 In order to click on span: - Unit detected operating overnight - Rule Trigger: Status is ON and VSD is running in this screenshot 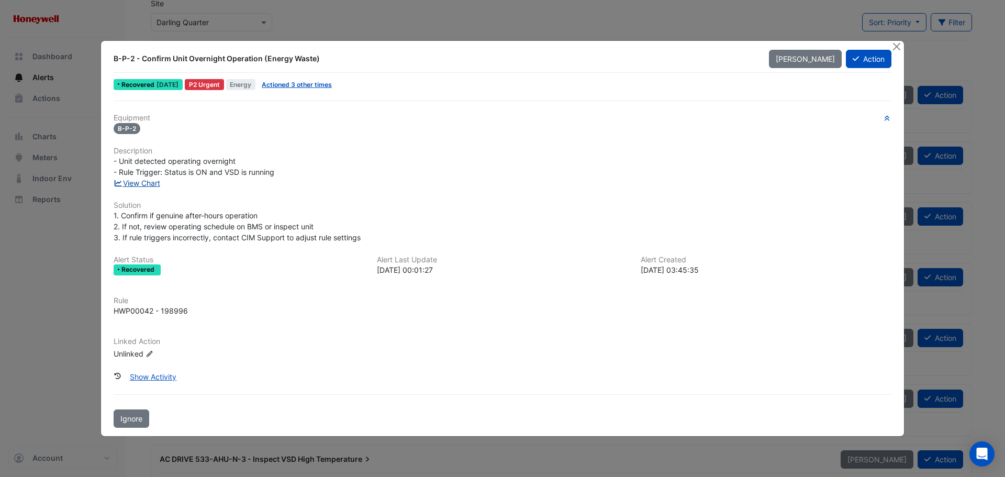, I will do `click(194, 167)`.